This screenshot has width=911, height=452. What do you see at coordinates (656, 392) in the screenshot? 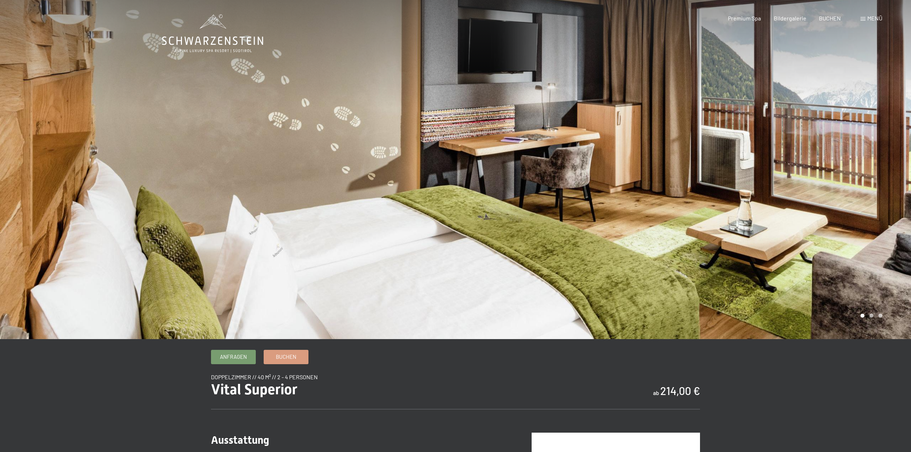
I see `span: ab` at bounding box center [656, 392].